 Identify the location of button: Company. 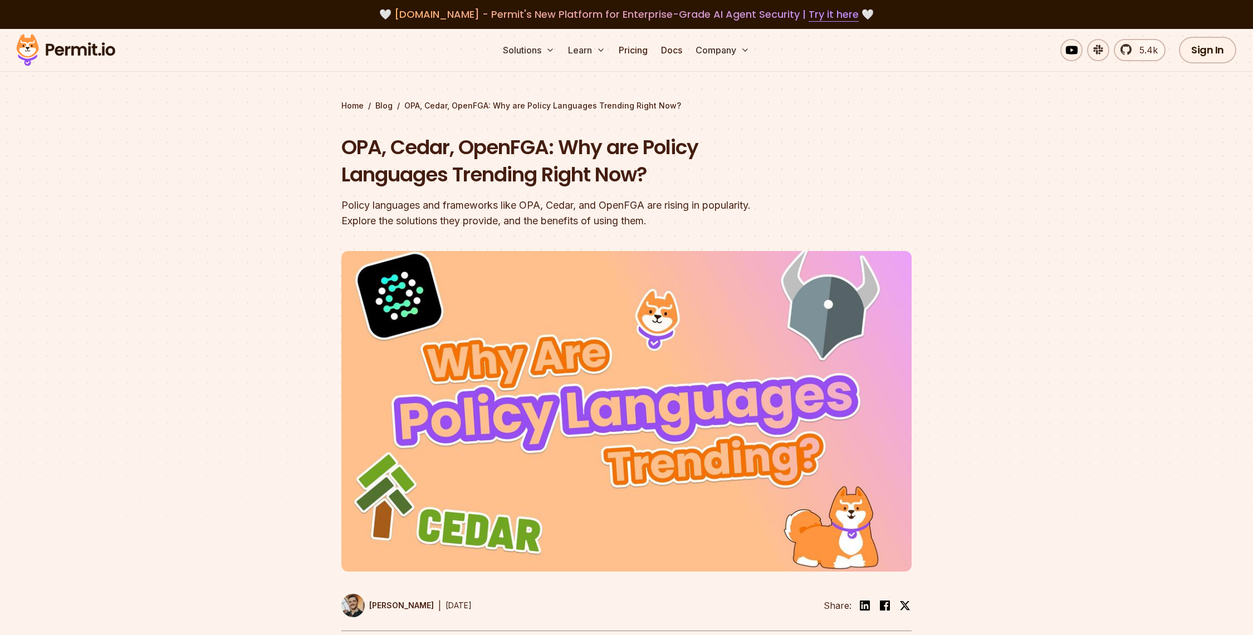
(722, 50).